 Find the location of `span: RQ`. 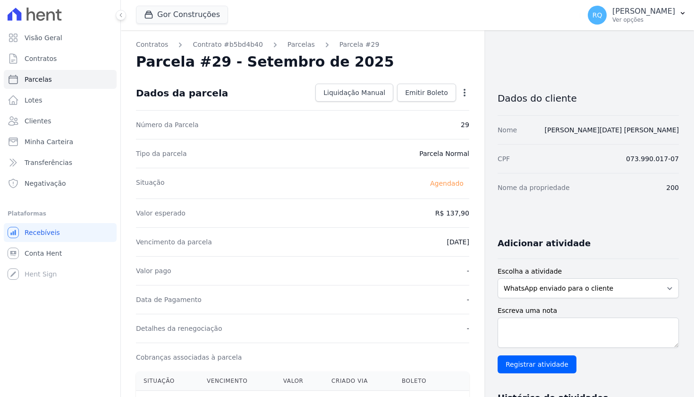

span: RQ is located at coordinates (597, 15).